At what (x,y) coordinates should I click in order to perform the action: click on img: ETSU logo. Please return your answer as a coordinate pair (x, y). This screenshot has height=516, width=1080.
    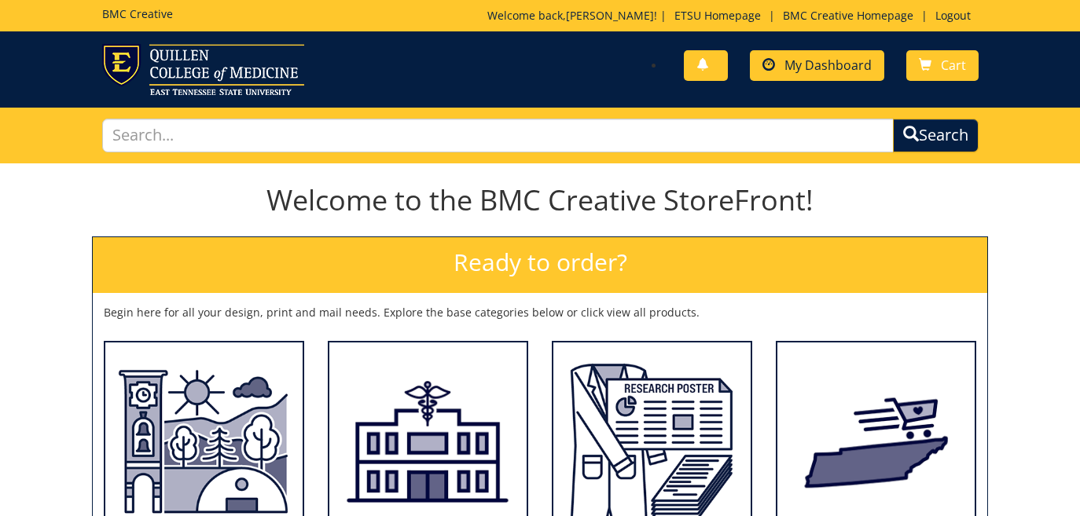
    Looking at the image, I should click on (203, 69).